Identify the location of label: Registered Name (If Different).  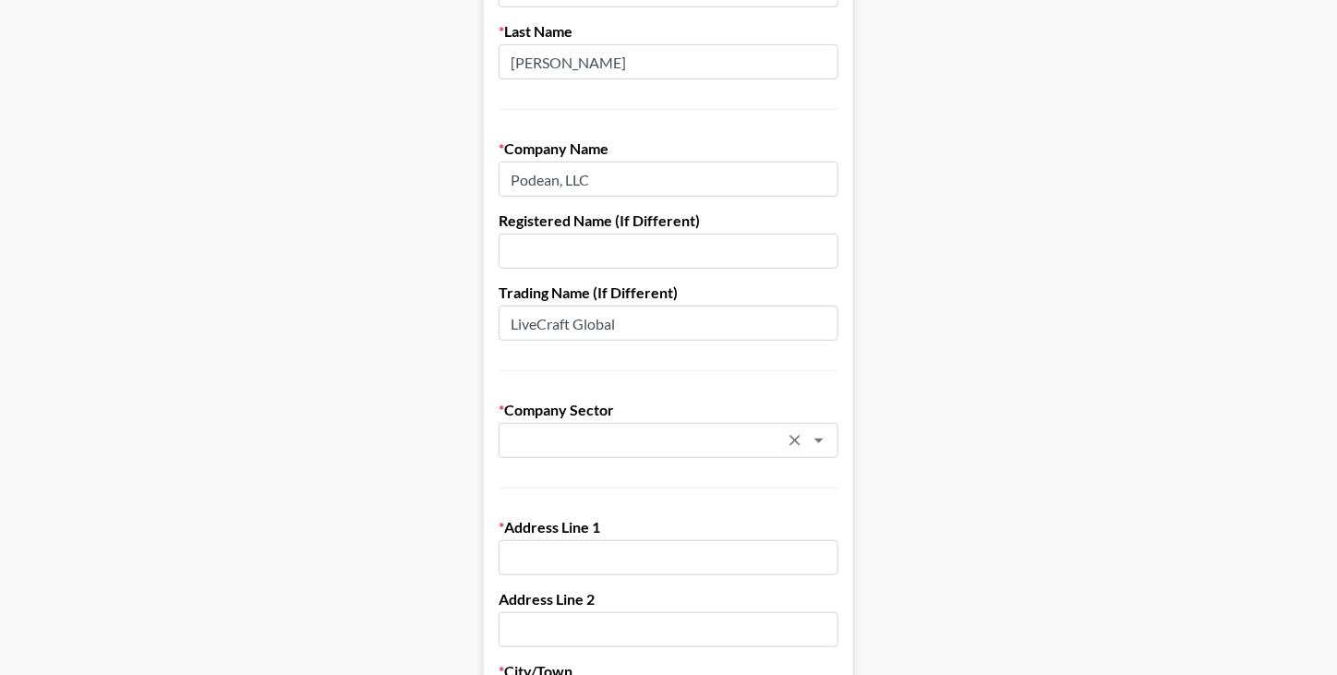
(669, 221).